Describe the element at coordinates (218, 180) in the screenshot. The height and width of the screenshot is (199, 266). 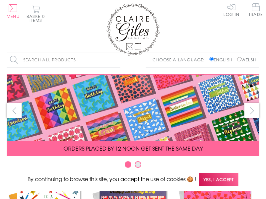
I see `span: Yes, I accept` at that location.